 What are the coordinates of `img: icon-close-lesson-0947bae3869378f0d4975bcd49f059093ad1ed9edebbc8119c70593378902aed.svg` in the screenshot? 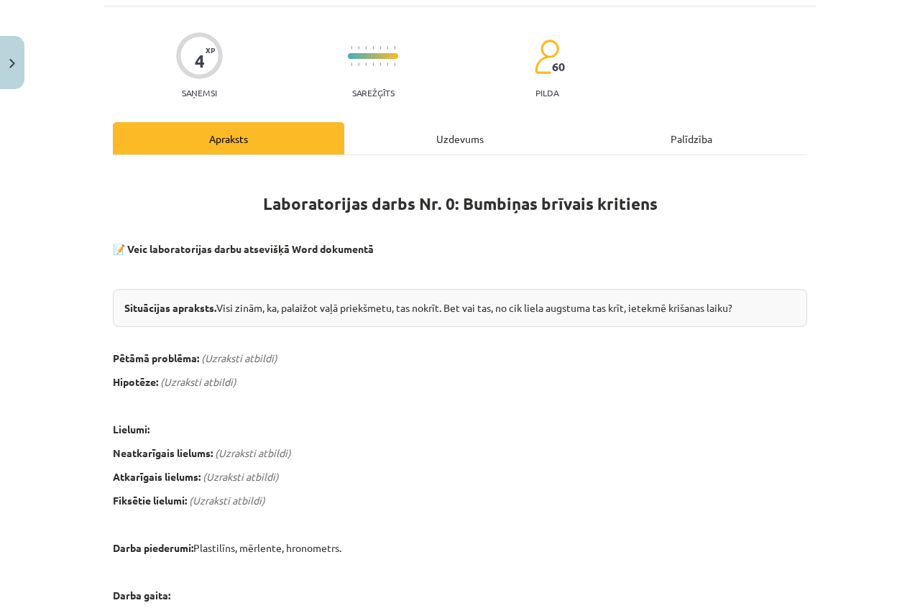 It's located at (12, 63).